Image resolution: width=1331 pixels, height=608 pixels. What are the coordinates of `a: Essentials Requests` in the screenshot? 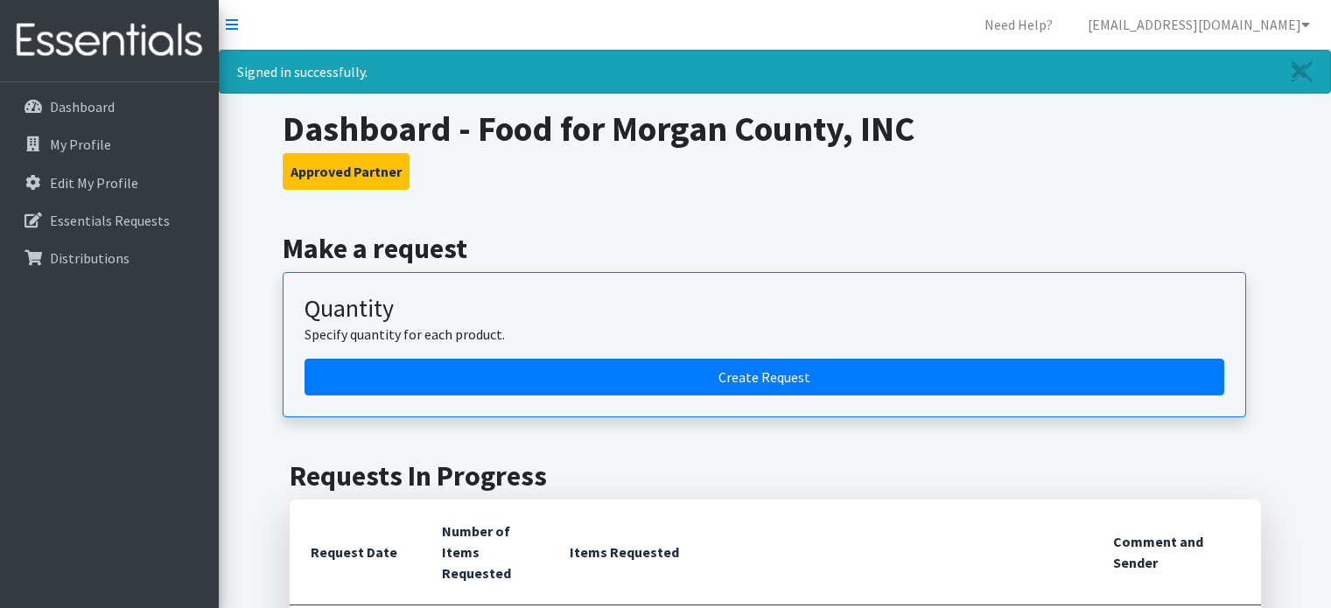 It's located at (109, 221).